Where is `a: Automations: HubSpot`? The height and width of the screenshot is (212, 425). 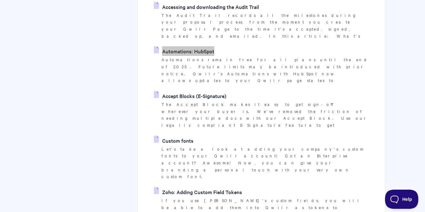 a: Automations: HubSpot is located at coordinates (184, 51).